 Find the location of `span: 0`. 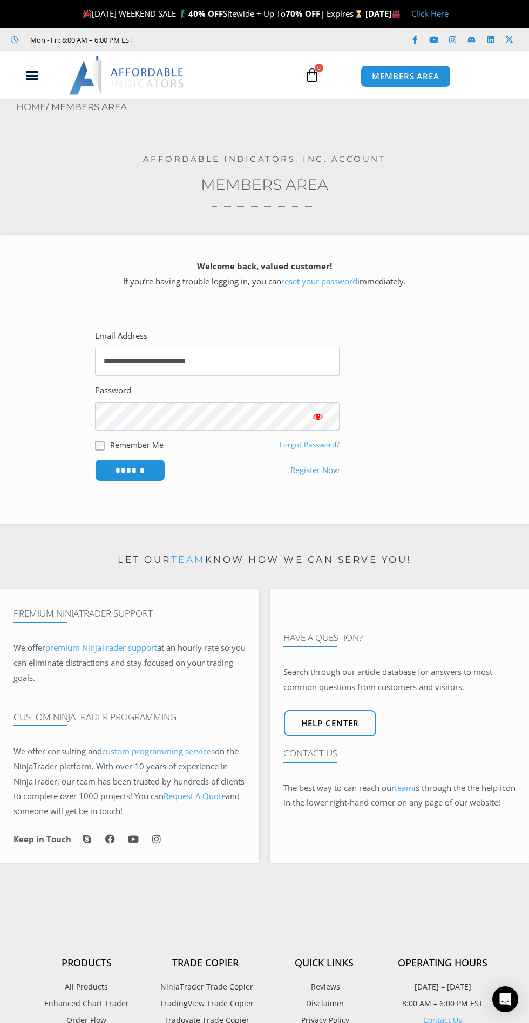

span: 0 is located at coordinates (319, 68).